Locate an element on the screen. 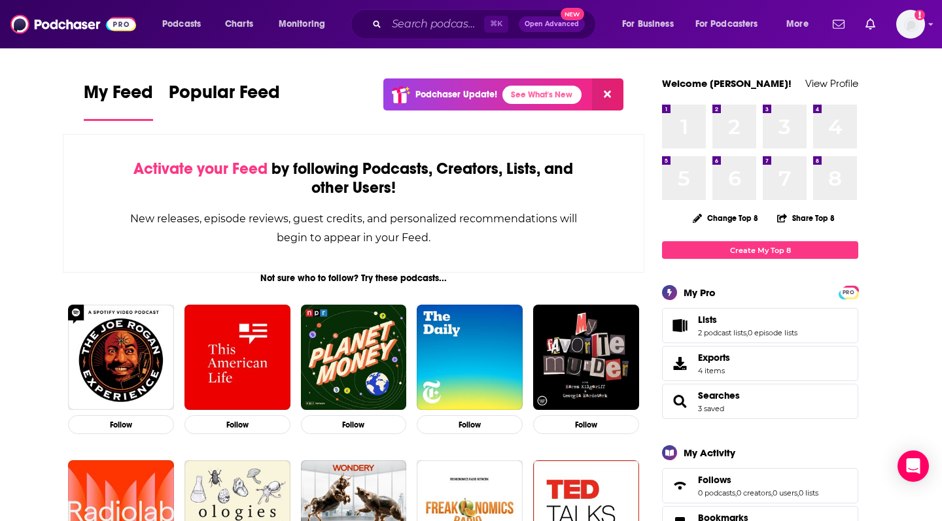  span: Podcasts is located at coordinates (181, 24).